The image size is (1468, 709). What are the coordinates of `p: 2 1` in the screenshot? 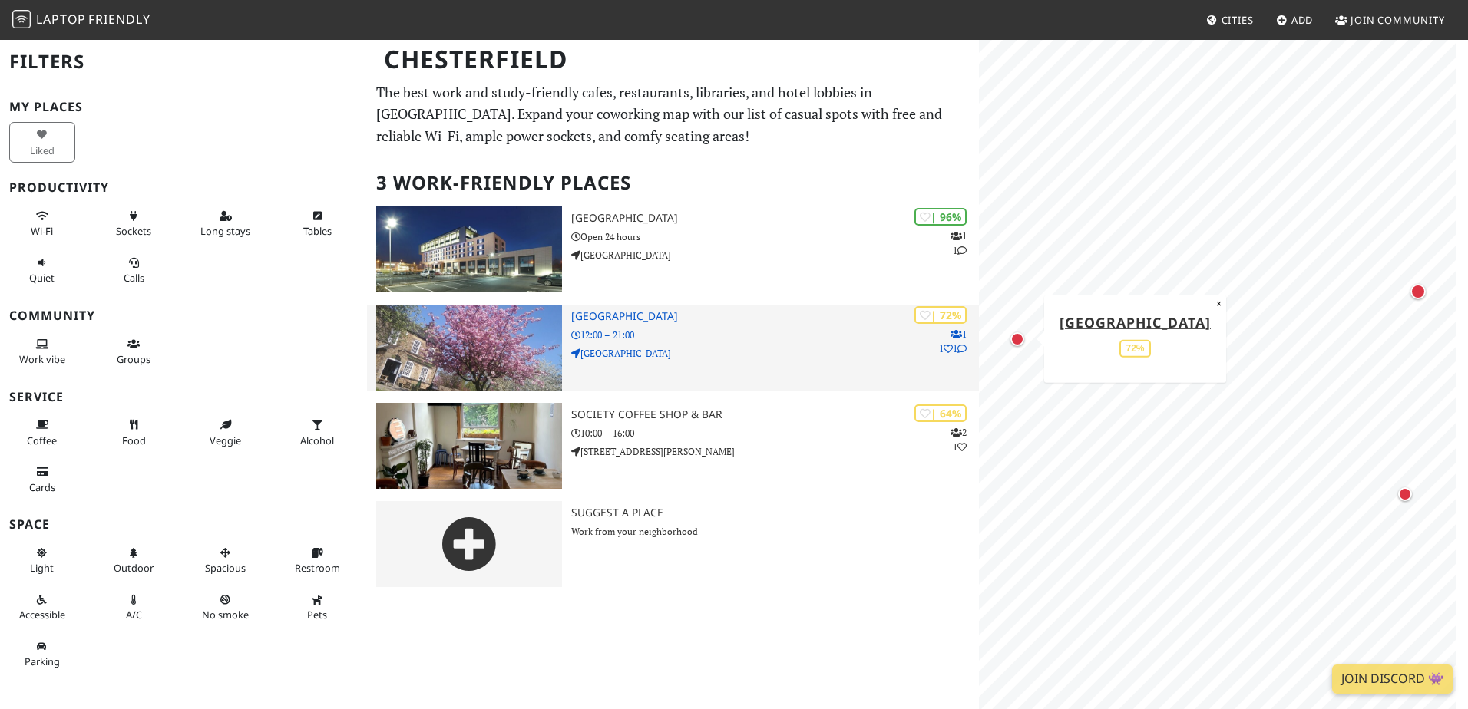 It's located at (958, 440).